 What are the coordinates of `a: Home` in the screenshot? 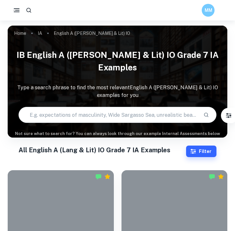 It's located at (20, 33).